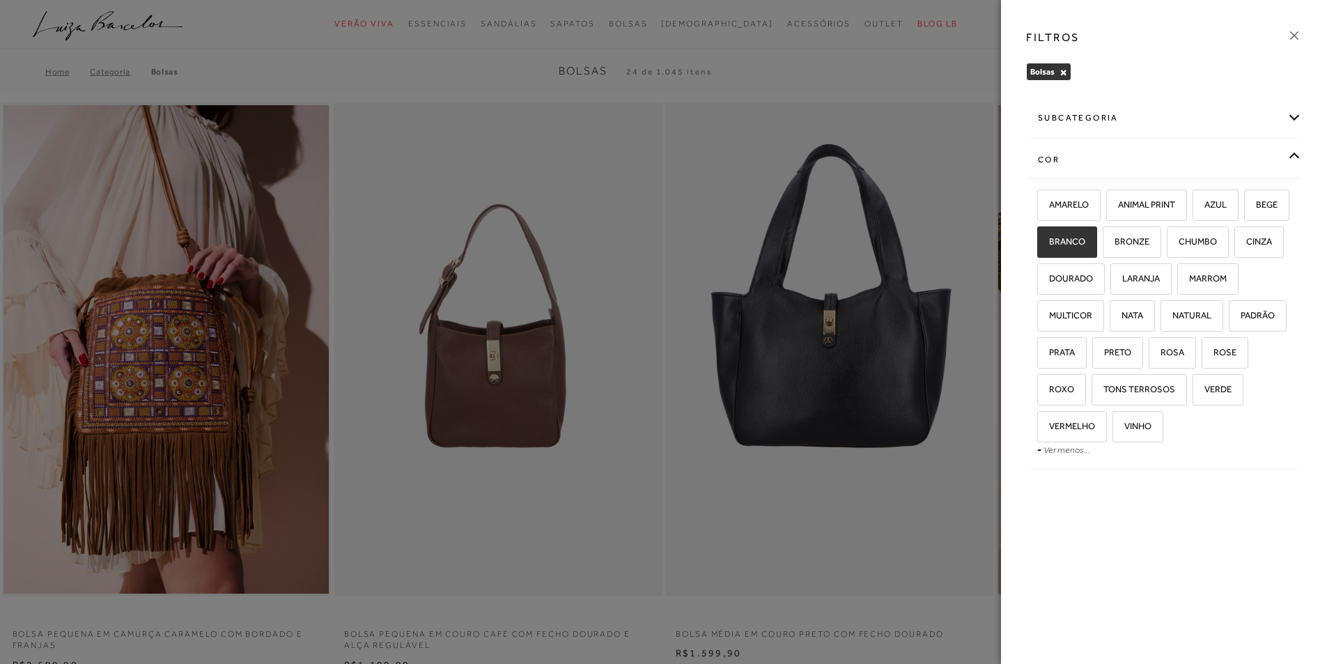  Describe the element at coordinates (1165, 318) in the screenshot. I see `input: NATURAL` at that location.